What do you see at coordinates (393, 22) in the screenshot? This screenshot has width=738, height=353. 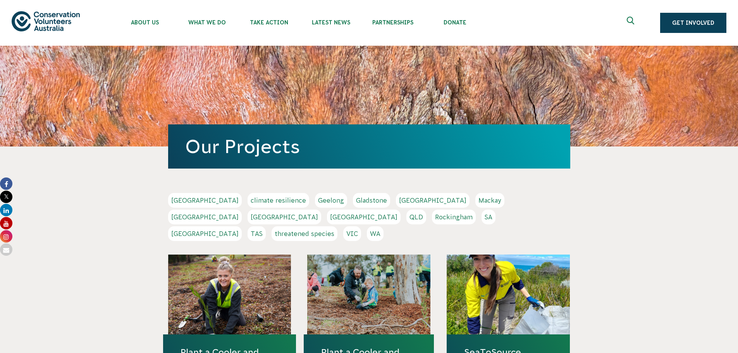 I see `span: Partnerships` at bounding box center [393, 22].